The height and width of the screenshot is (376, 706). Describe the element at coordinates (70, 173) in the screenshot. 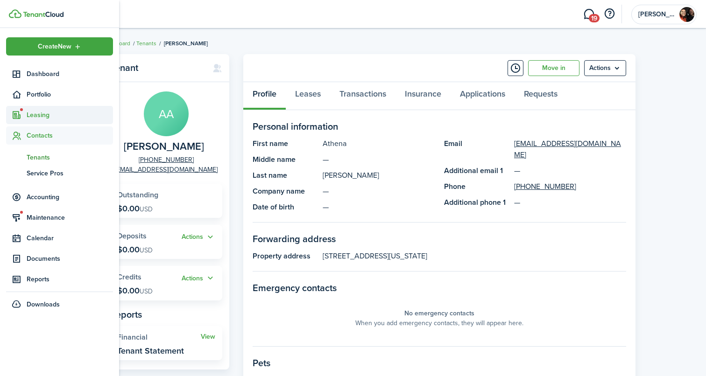

I see `span: Service Pros` at that location.